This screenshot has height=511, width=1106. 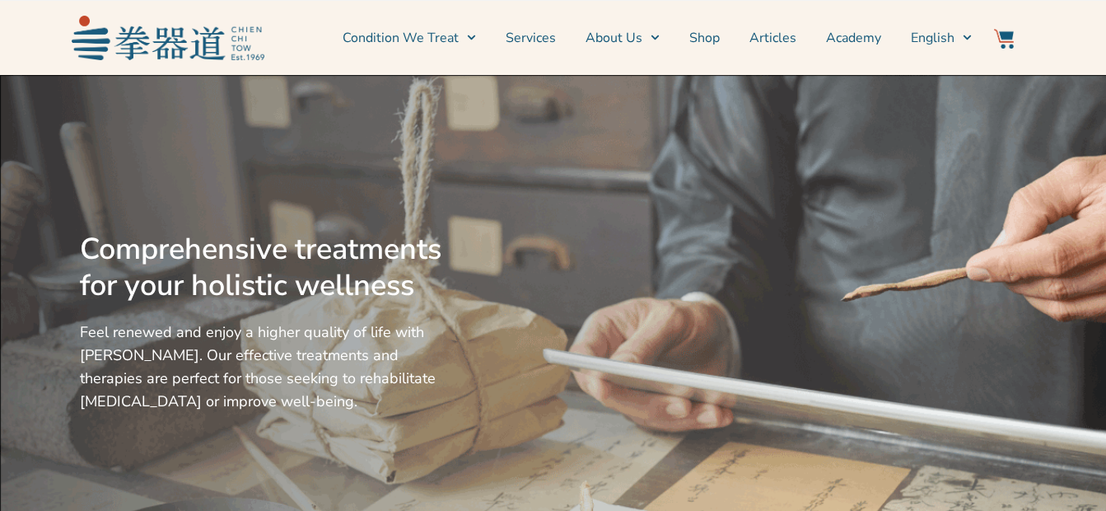 I want to click on h2: Comprehensive treatments for your holistic wellness, so click(x=264, y=268).